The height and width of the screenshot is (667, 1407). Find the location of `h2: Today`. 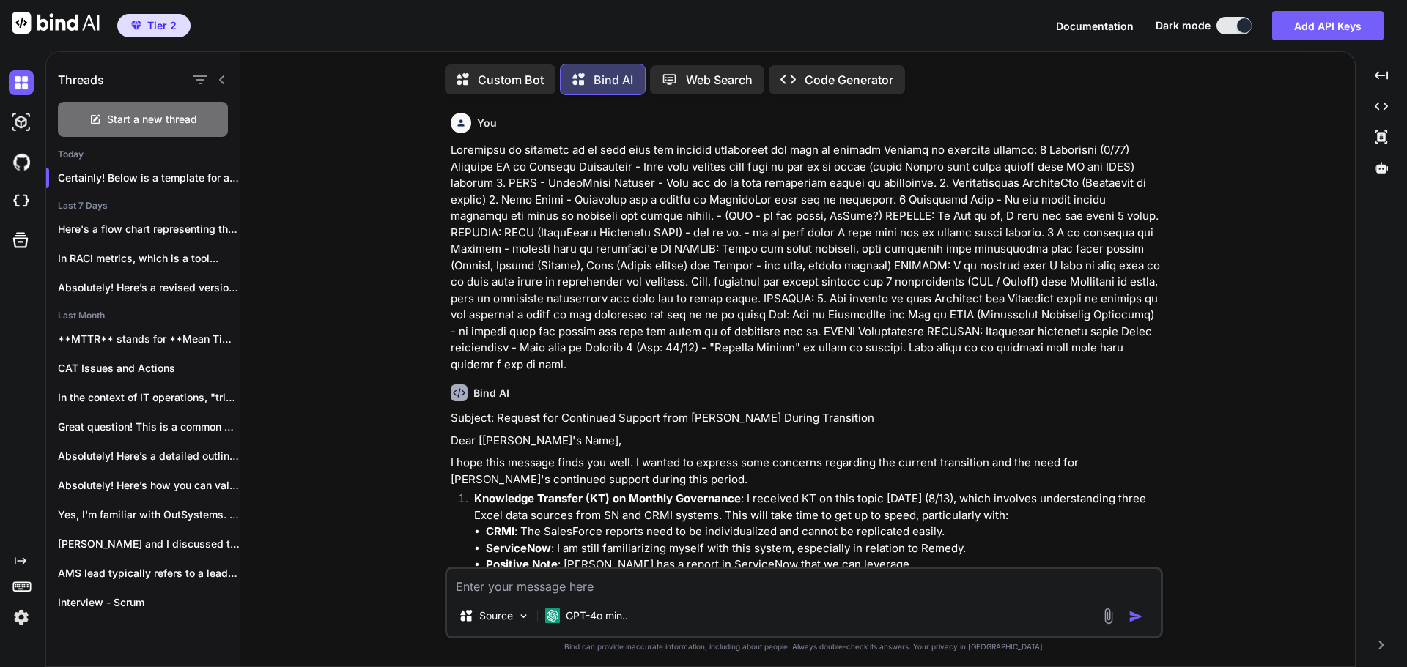

h2: Today is located at coordinates (143, 155).